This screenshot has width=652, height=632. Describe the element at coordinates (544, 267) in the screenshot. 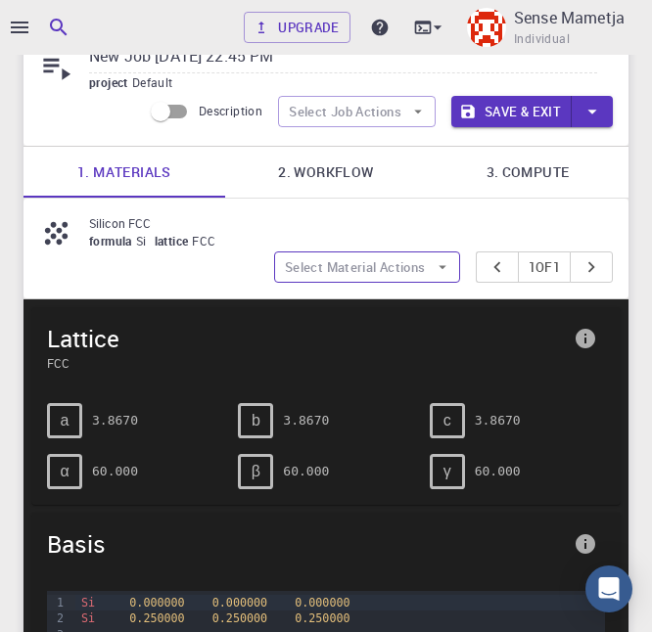

I see `button: 1of1` at that location.